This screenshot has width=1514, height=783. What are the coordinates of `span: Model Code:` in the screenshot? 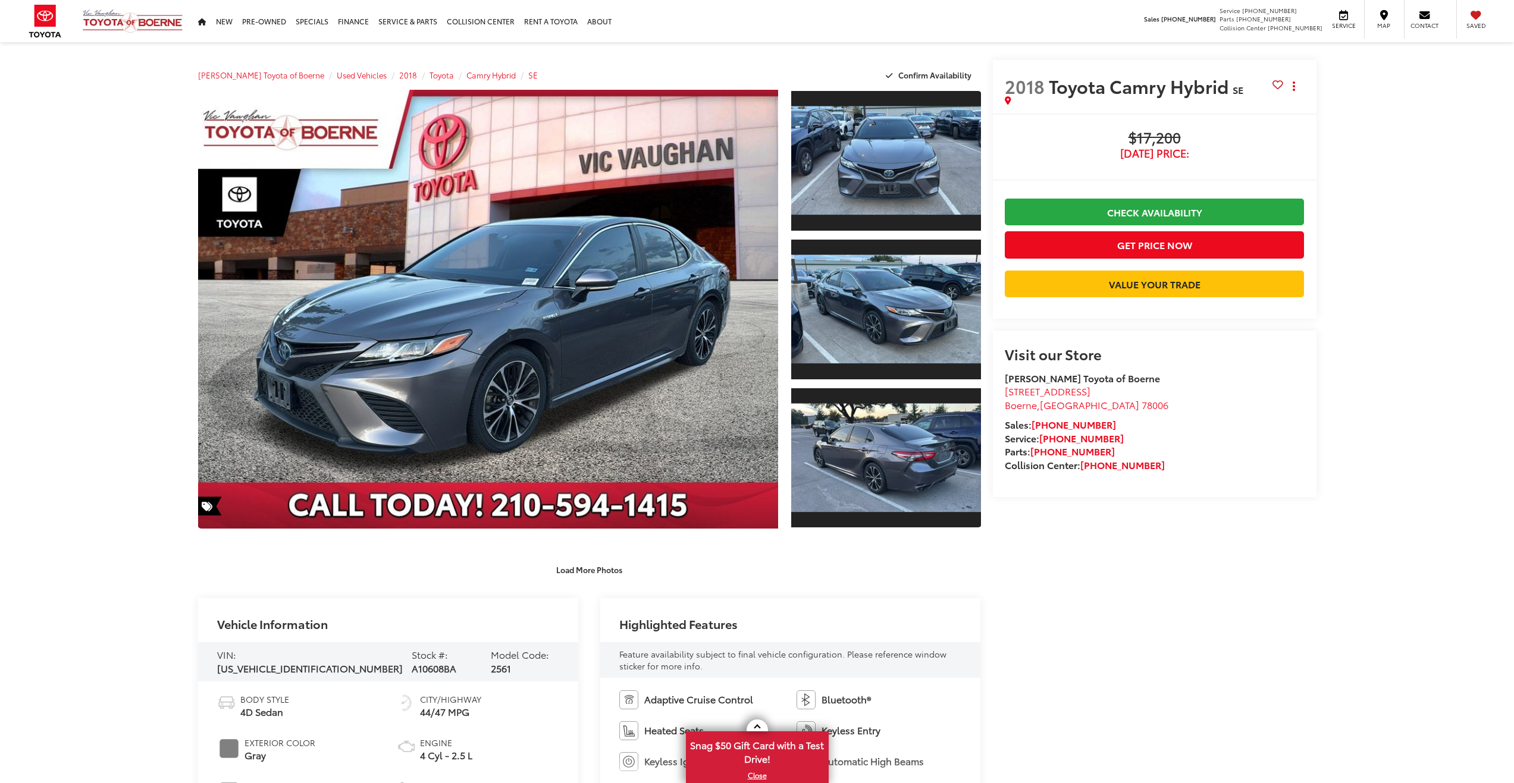 It's located at (520, 654).